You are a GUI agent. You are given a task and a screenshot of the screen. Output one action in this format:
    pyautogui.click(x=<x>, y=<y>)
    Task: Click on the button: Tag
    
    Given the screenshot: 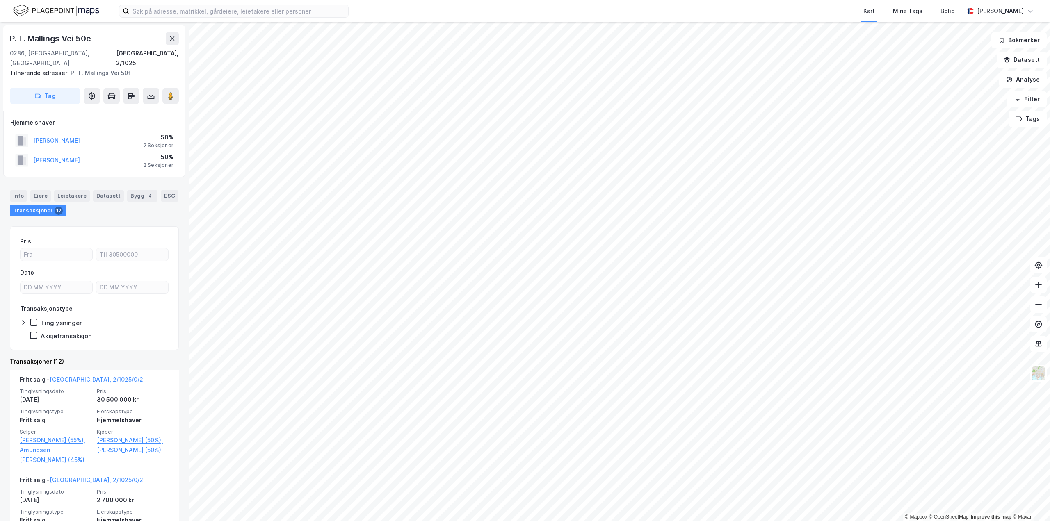 What is the action you would take?
    pyautogui.click(x=45, y=96)
    